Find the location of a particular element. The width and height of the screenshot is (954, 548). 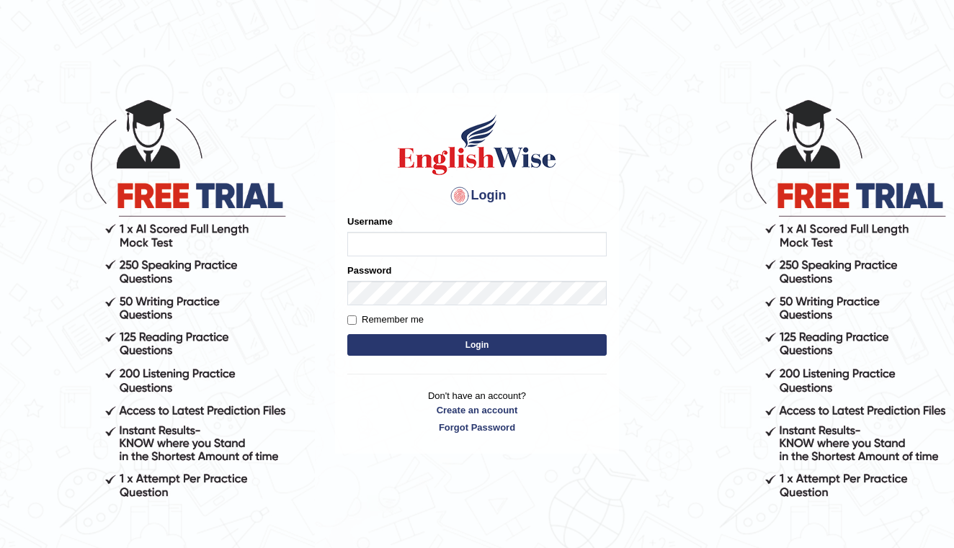

label: Remember me is located at coordinates (385, 320).